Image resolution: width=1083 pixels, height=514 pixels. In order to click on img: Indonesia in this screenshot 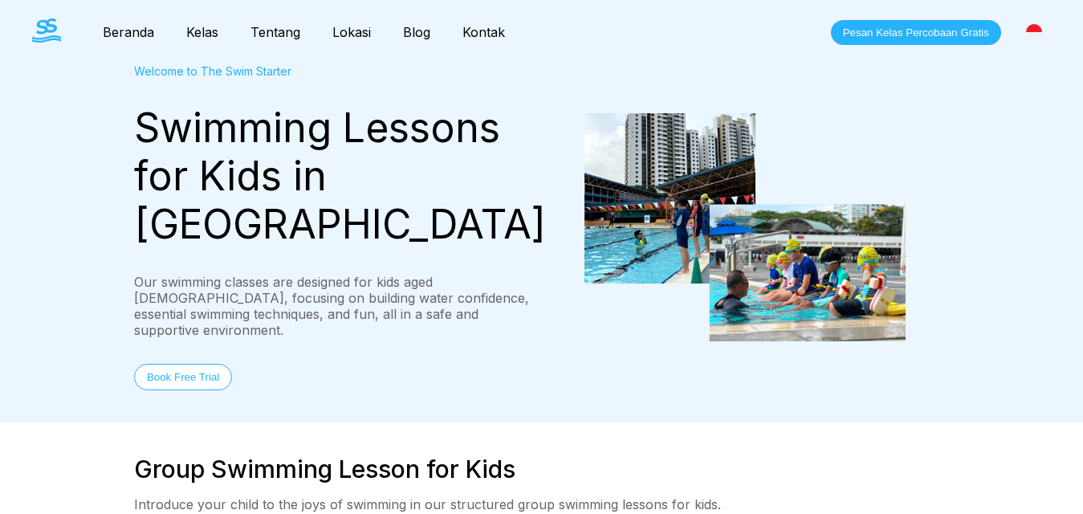, I will do `click(1034, 32)`.